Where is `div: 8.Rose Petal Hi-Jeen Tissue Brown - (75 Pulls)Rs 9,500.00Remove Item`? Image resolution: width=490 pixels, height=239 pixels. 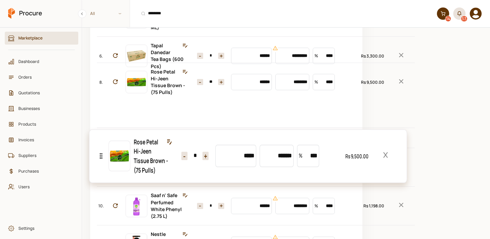
div: 8.Rose Petal Hi-Jeen Tissue Brown - (75 Pulls)Rs 9,500.00Remove Item is located at coordinates (256, 82).